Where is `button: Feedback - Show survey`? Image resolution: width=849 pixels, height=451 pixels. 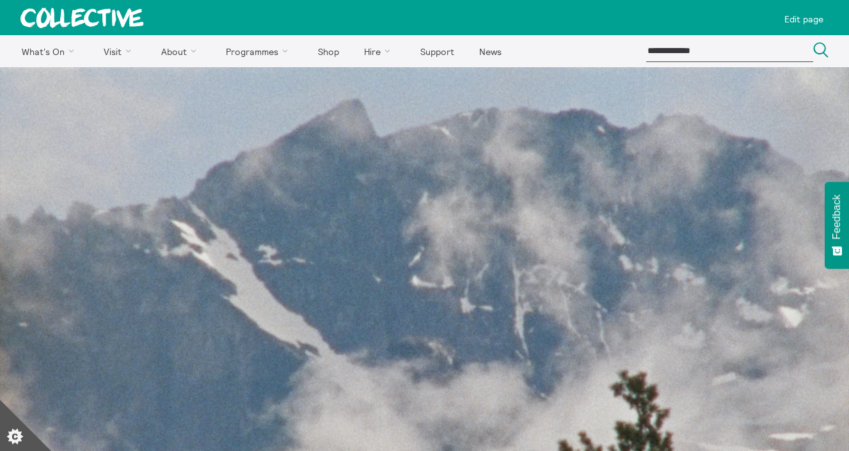 button: Feedback - Show survey is located at coordinates (837, 225).